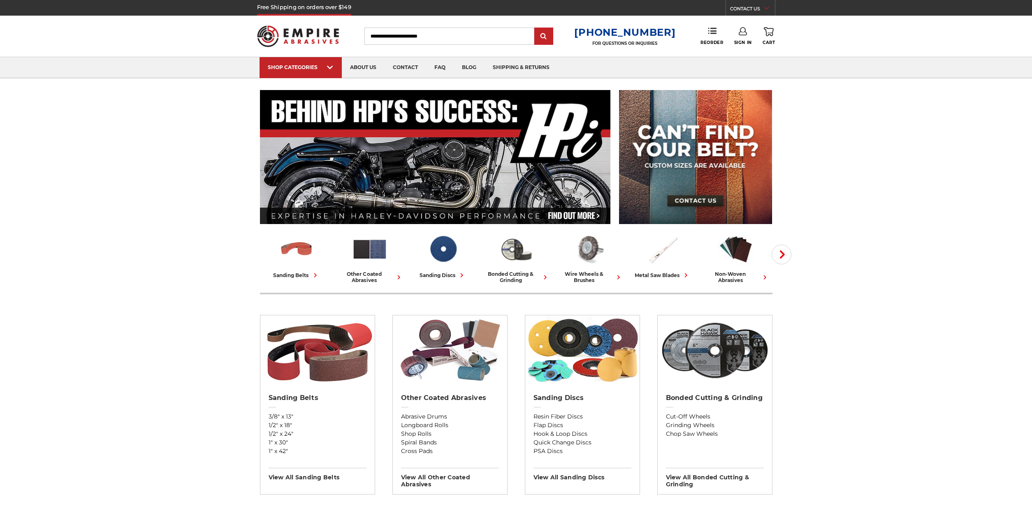  Describe the element at coordinates (590, 249) in the screenshot. I see `img: Wire Wheels & Brushes` at that location.